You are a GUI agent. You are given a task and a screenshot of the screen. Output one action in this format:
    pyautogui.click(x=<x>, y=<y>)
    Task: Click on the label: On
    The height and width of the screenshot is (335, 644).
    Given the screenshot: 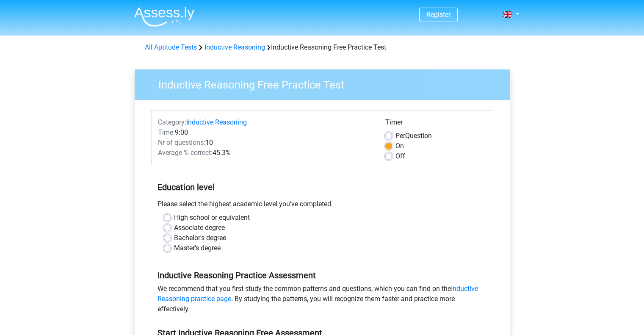 What is the action you would take?
    pyautogui.click(x=400, y=146)
    